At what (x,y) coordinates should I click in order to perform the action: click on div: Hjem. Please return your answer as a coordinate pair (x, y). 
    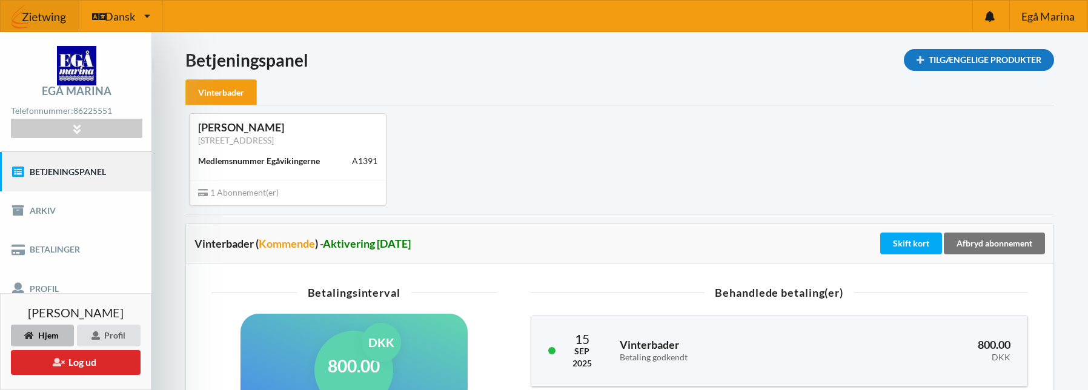
    Looking at the image, I should click on (42, 336).